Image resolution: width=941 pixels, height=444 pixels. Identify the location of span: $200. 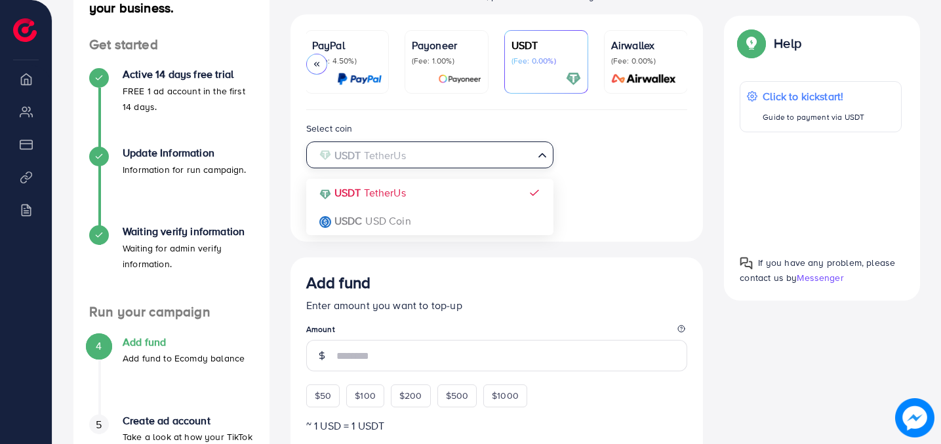
(410, 396).